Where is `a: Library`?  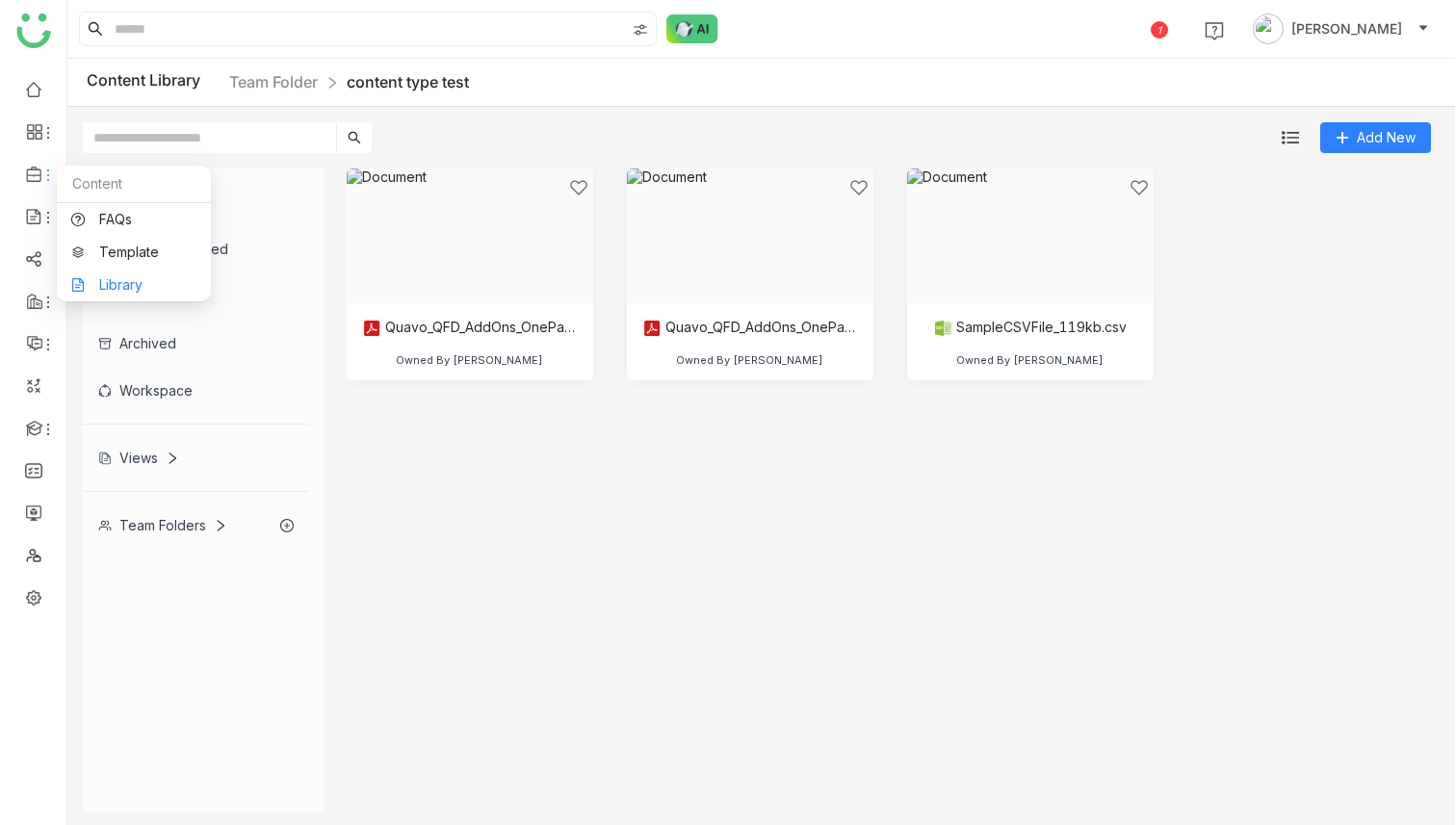 a: Library is located at coordinates (134, 285).